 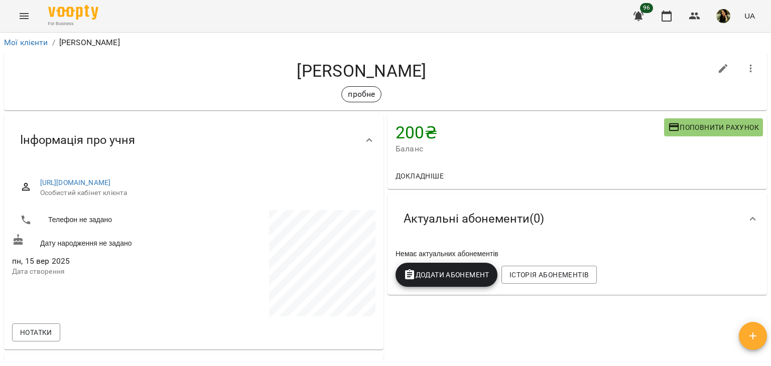 I want to click on button: Поповнити рахунок, so click(x=713, y=127).